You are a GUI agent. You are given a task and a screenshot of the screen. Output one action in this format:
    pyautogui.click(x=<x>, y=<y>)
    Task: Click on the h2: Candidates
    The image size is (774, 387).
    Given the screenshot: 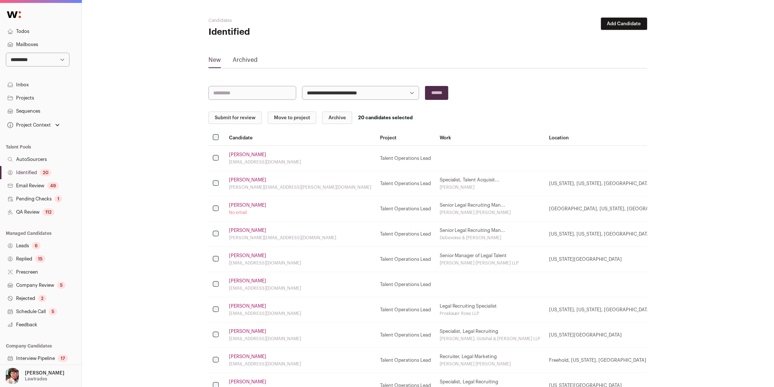 What is the action you would take?
    pyautogui.click(x=282, y=20)
    